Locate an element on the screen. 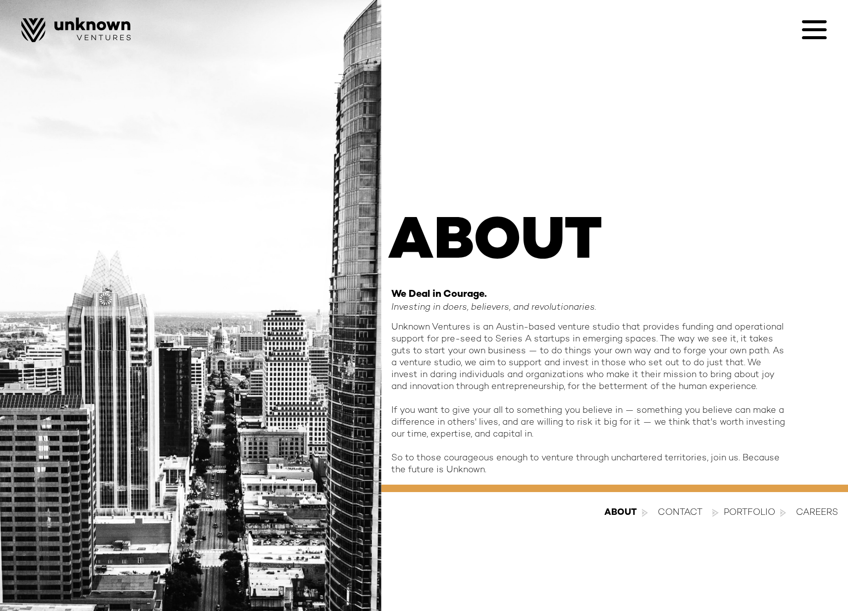 This screenshot has width=848, height=611. div: Portfolio is located at coordinates (750, 513).